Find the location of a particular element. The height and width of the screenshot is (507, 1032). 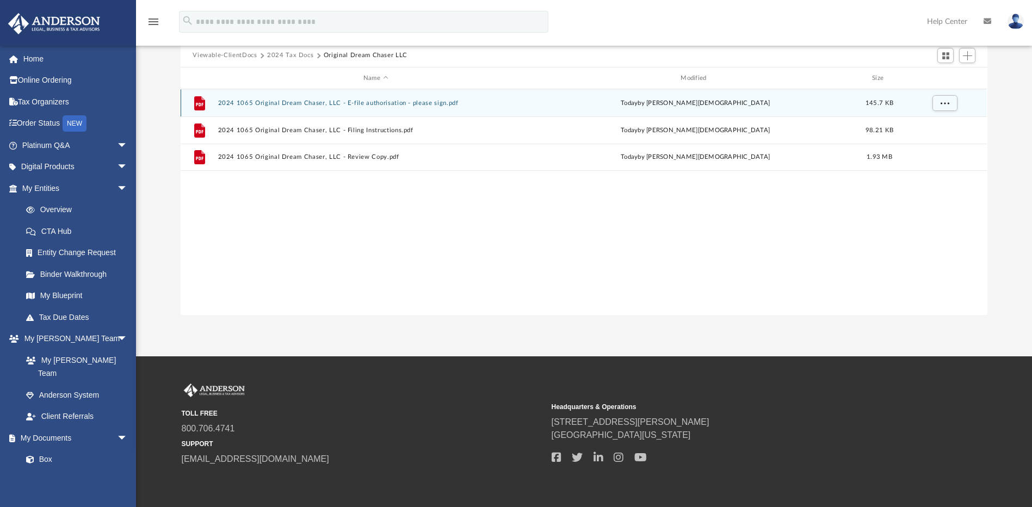

a: menu is located at coordinates (153, 24).